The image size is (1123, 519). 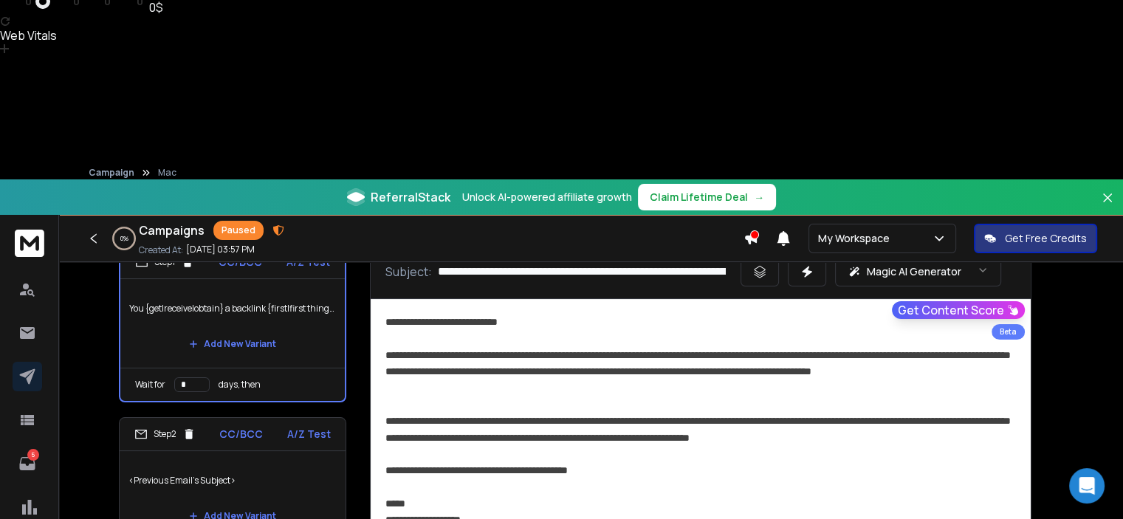 I want to click on p: Magic AI Generator, so click(x=914, y=272).